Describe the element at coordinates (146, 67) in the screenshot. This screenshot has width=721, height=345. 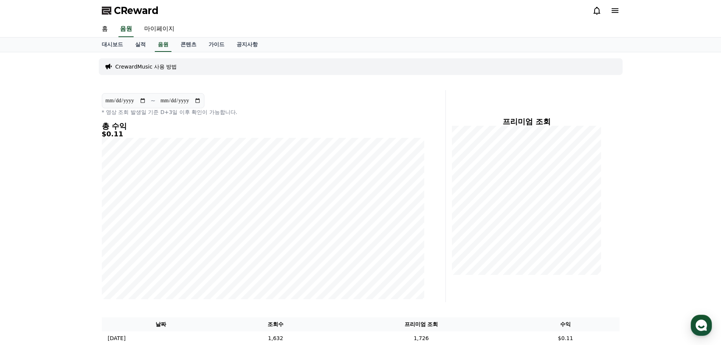
I see `p: CrewardMusic 사용 방법` at that location.